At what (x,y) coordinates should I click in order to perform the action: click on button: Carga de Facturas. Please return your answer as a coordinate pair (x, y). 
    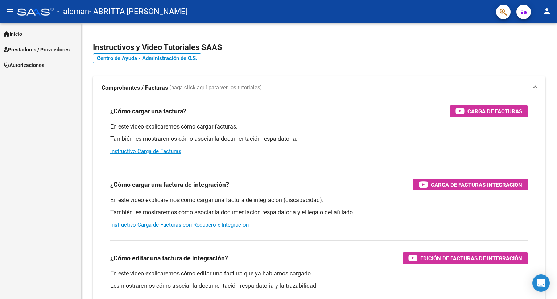
    Looking at the image, I should click on (489, 111).